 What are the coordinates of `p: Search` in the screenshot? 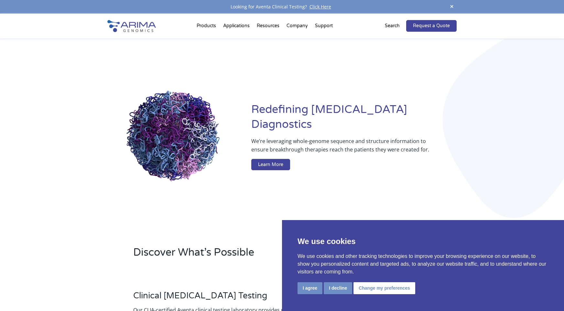 It's located at (392, 26).